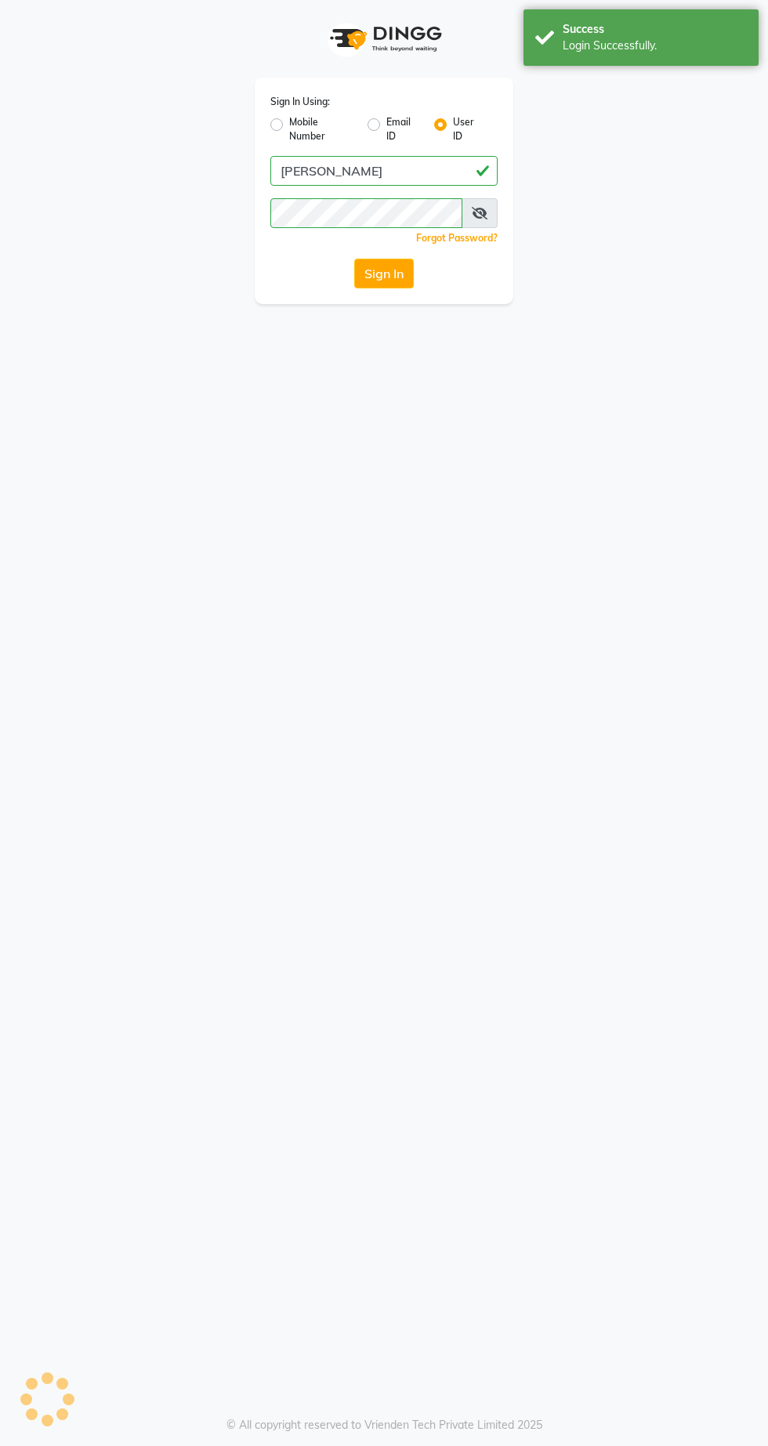 Image resolution: width=768 pixels, height=1446 pixels. What do you see at coordinates (404, 129) in the screenshot?
I see `label: Email ID` at bounding box center [404, 129].